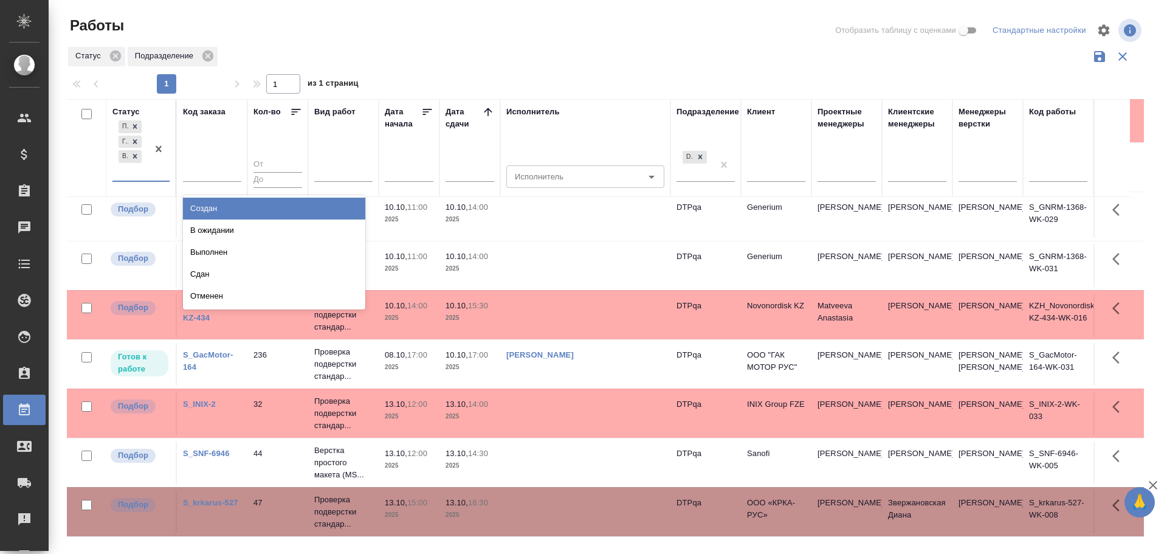  Describe the element at coordinates (274, 296) in the screenshot. I see `div: Отменен` at that location.